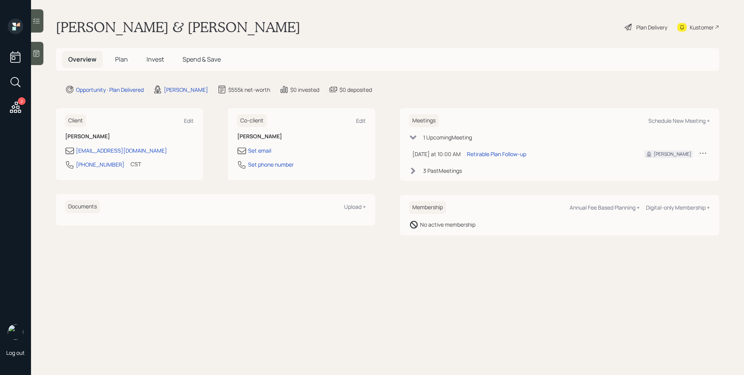  I want to click on span: Invest, so click(155, 59).